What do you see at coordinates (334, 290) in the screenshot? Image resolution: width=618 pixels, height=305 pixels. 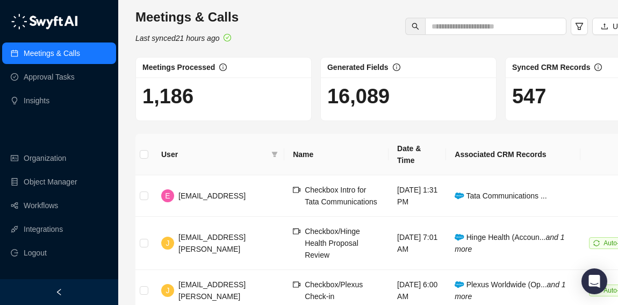 I see `span: Checkbox/Plexus Check-in` at bounding box center [334, 290].